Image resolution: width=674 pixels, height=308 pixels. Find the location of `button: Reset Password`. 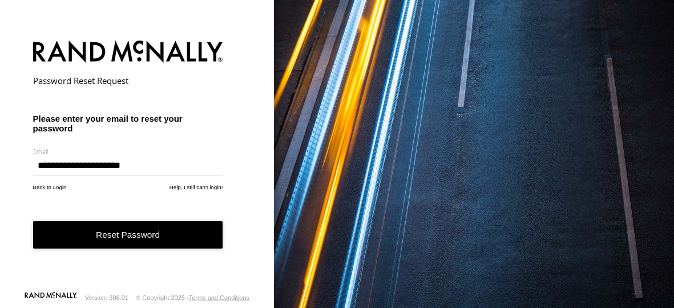

button: Reset Password is located at coordinates (128, 235).